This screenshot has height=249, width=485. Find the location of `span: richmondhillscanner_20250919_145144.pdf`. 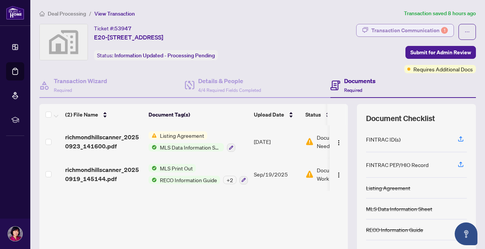

span: richmondhillscanner_20250919_145144.pdf is located at coordinates (104, 174).